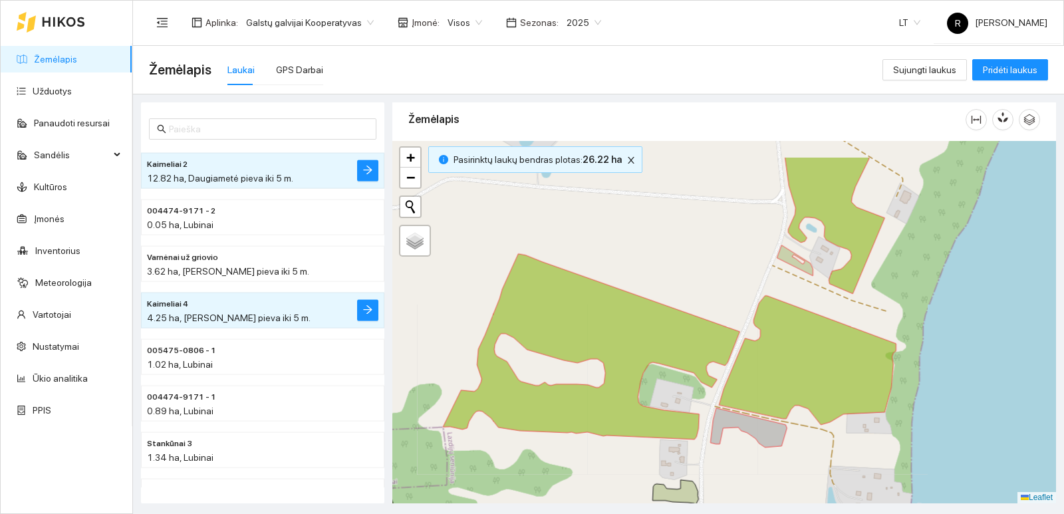  I want to click on a: Meteorologija, so click(63, 283).